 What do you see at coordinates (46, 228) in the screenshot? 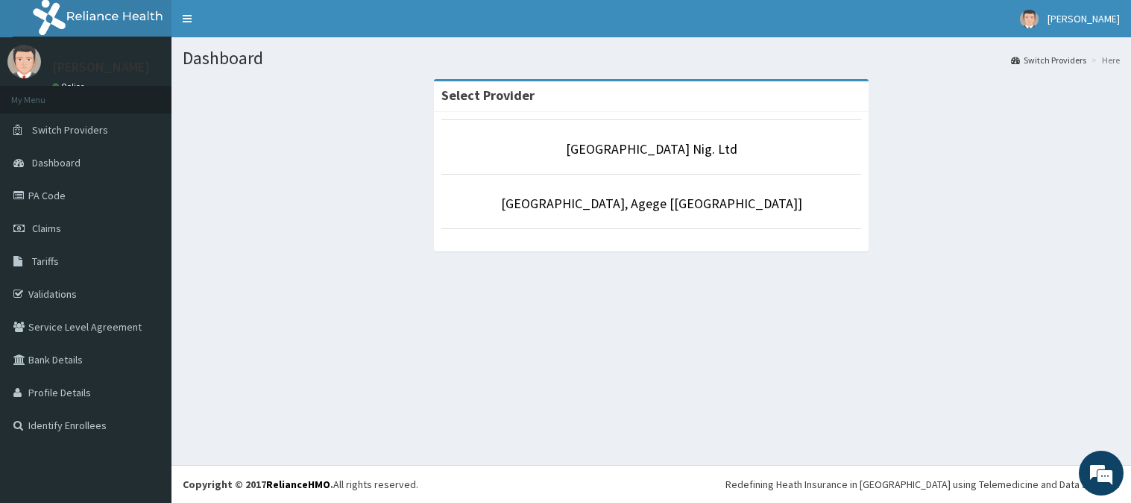
I see `span: Claims` at bounding box center [46, 228].